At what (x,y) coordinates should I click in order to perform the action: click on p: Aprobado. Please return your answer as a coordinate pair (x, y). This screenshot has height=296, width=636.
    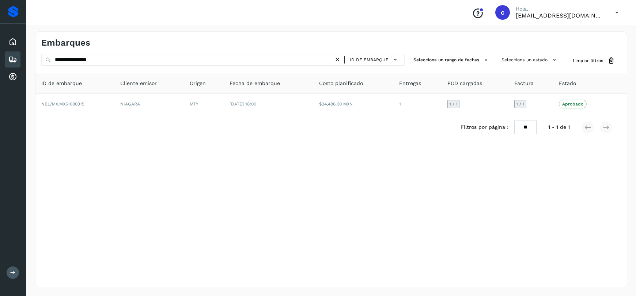
    Looking at the image, I should click on (572, 104).